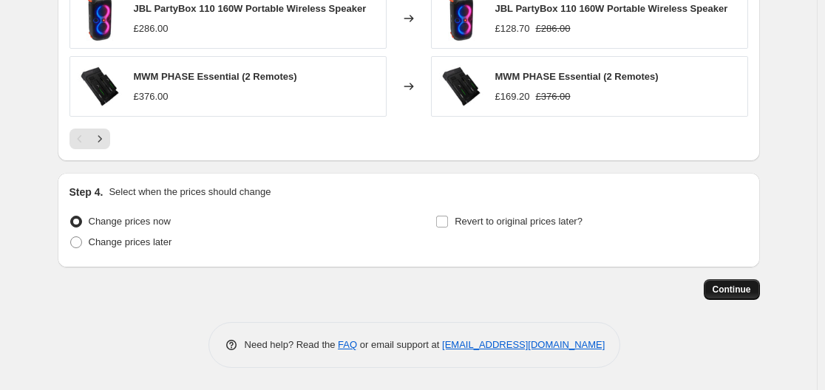  Describe the element at coordinates (89, 139) in the screenshot. I see `nav: Pagination` at that location.